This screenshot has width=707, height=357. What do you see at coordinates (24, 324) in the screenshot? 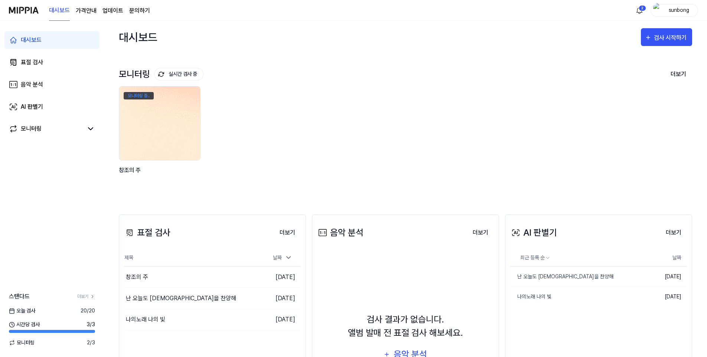
I see `span: 시간당 검사` at bounding box center [24, 324].